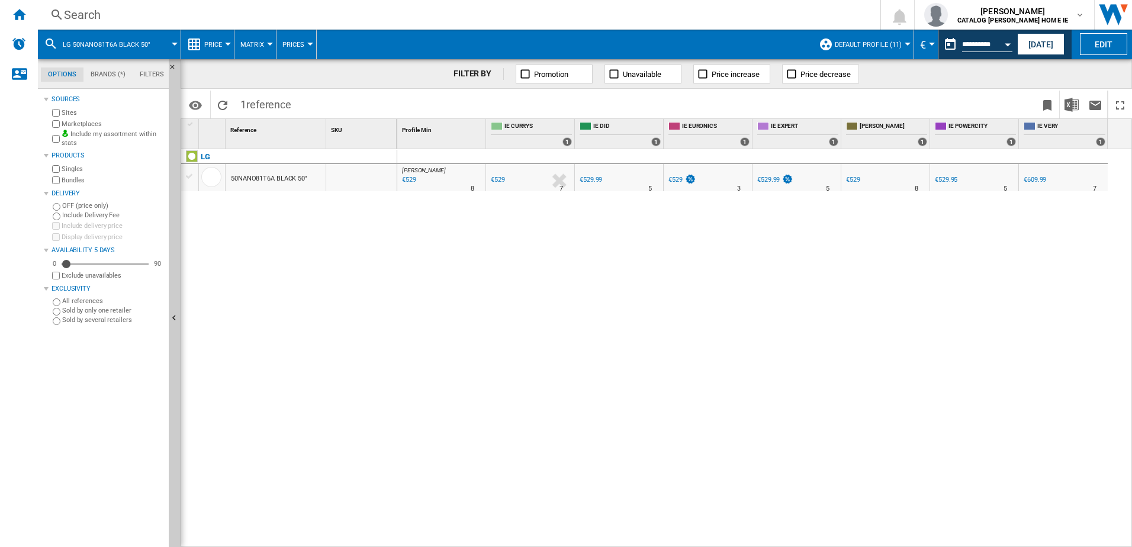 The width and height of the screenshot is (1132, 547). What do you see at coordinates (252, 44) in the screenshot?
I see `span: Matrix` at bounding box center [252, 44].